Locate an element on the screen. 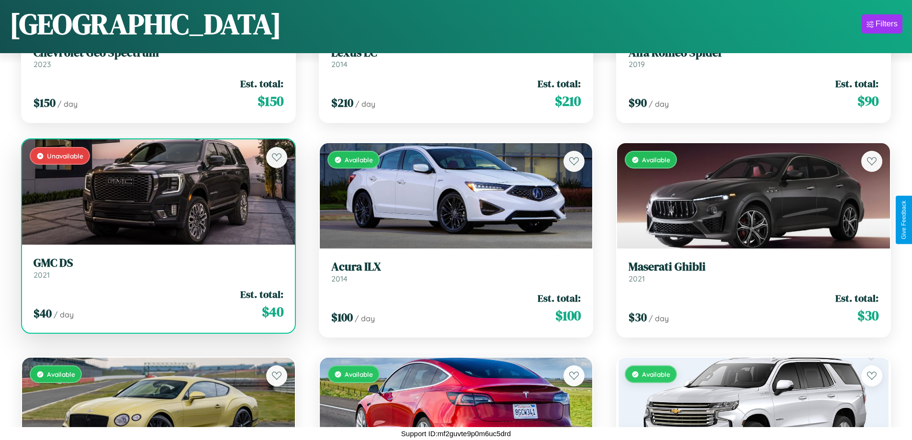 This screenshot has width=912, height=440. a: Lexus LC2014 is located at coordinates (456, 57).